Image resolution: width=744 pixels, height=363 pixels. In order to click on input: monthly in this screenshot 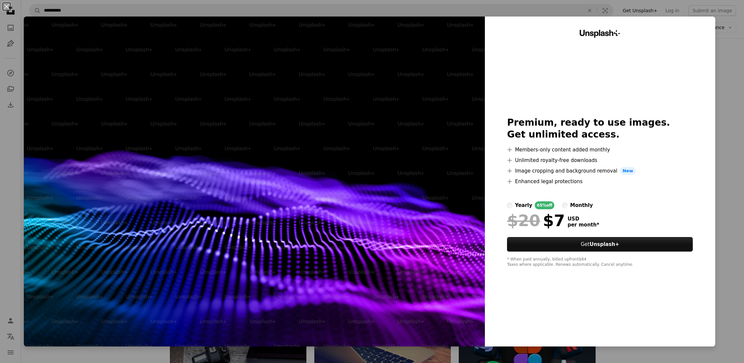, I will do `click(565, 205)`.